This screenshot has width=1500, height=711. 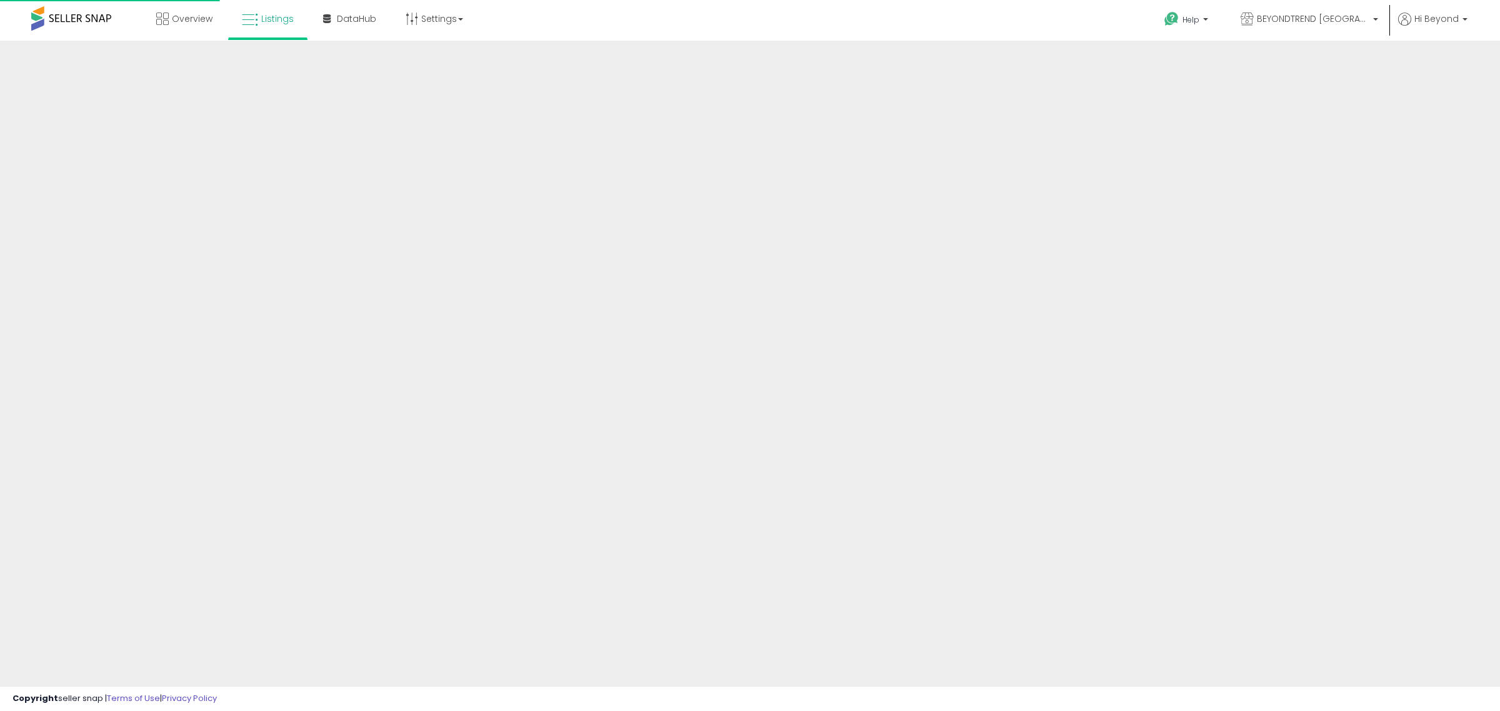 I want to click on span: DataHub, so click(x=356, y=19).